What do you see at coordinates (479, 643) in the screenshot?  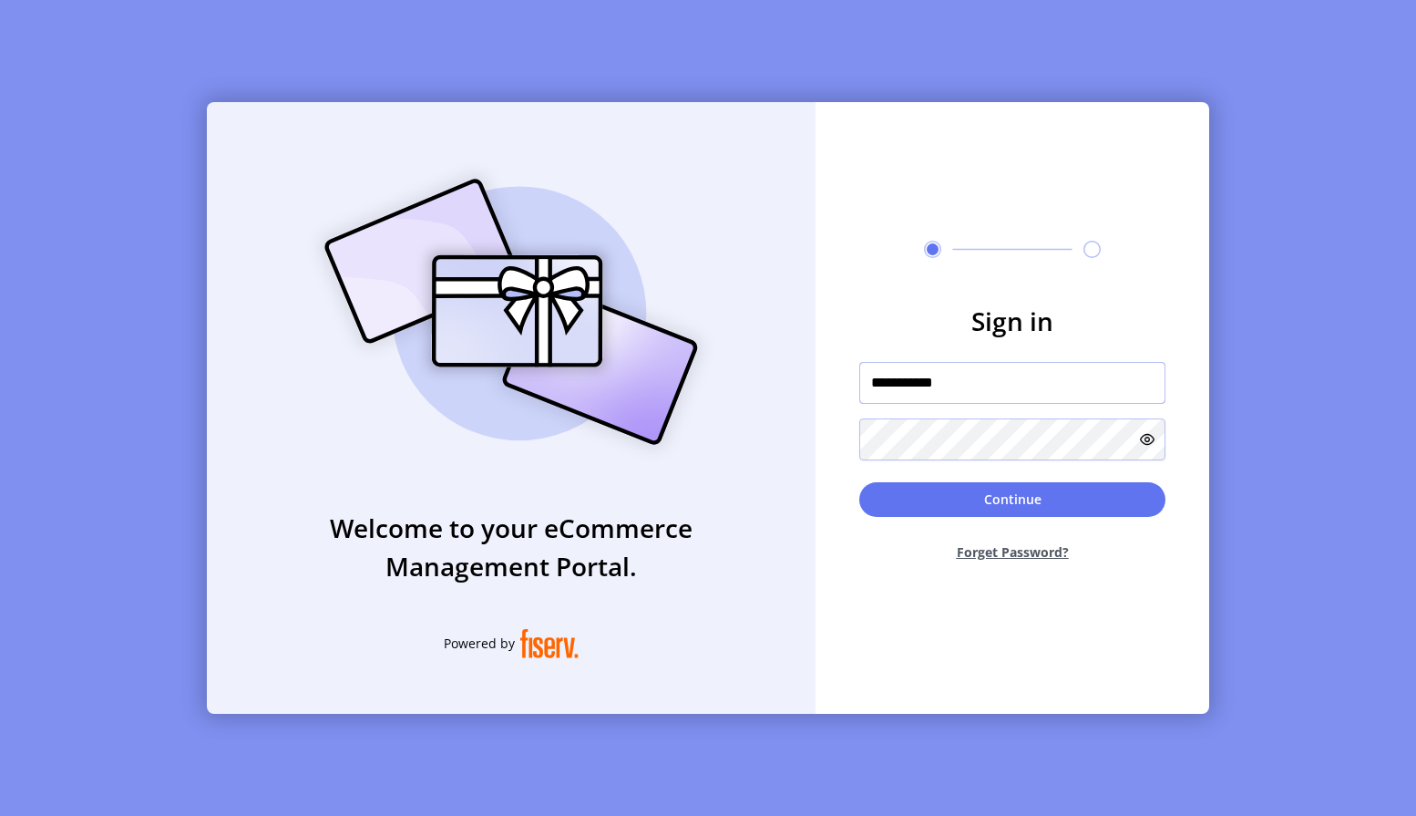 I see `span: Powered by` at bounding box center [479, 643].